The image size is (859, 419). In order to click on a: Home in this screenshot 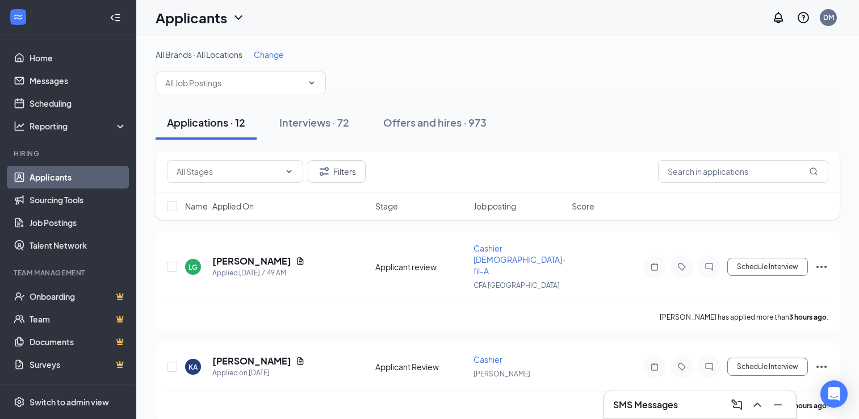, I will do `click(78, 58)`.